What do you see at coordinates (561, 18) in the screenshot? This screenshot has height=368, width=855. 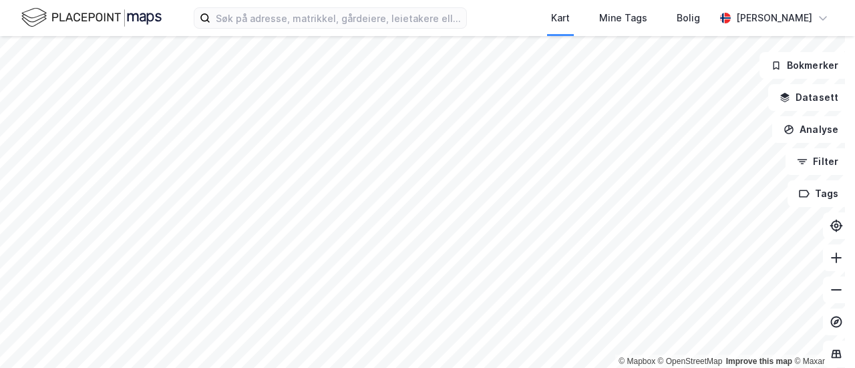 I see `div: Kart` at bounding box center [561, 18].